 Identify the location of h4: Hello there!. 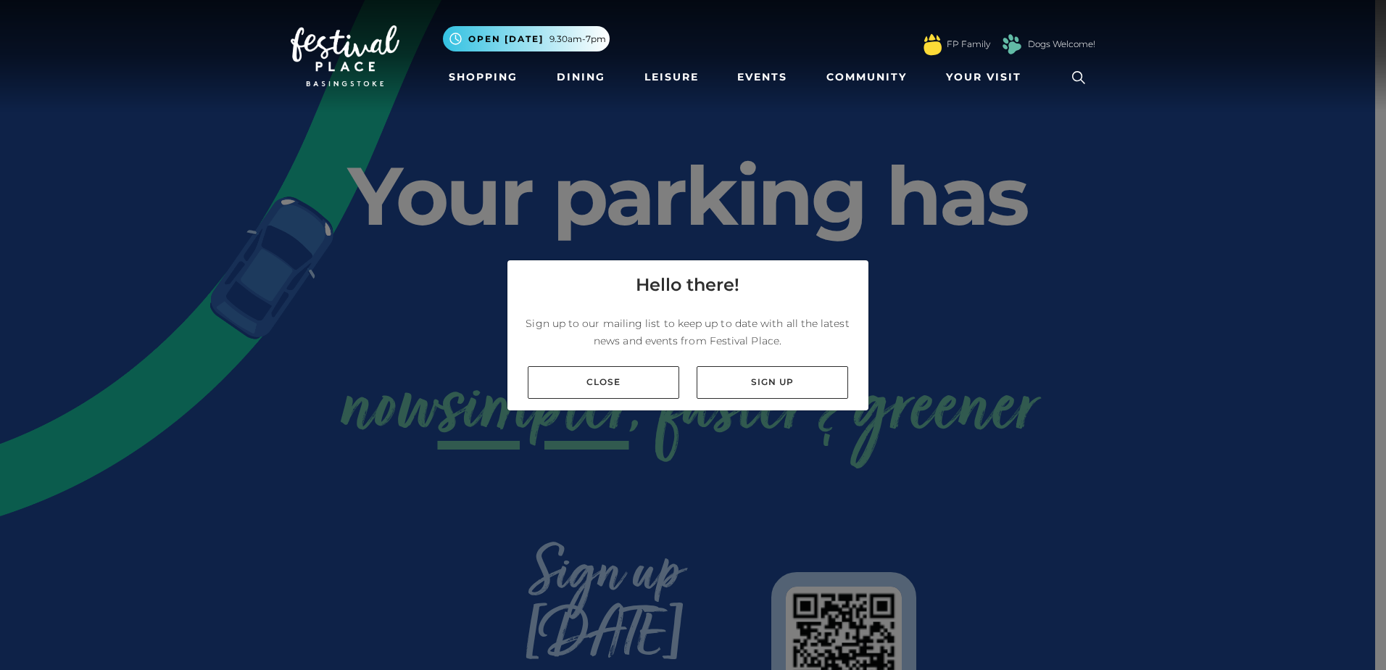
(687, 285).